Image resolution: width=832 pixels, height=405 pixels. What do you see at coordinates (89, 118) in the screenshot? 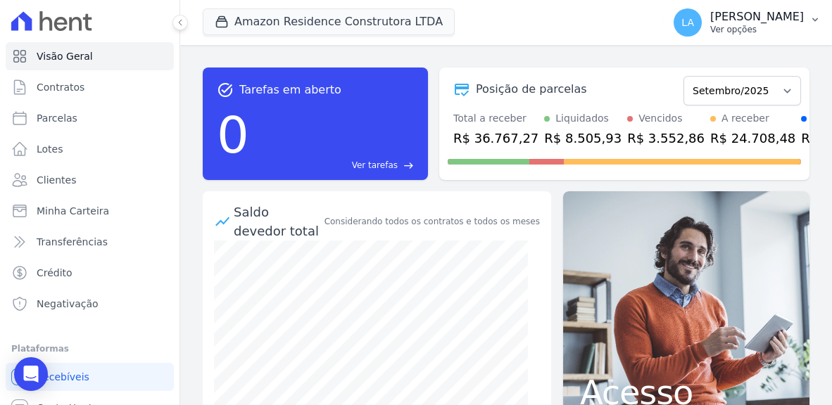
I see `a: Parcelas` at bounding box center [89, 118].